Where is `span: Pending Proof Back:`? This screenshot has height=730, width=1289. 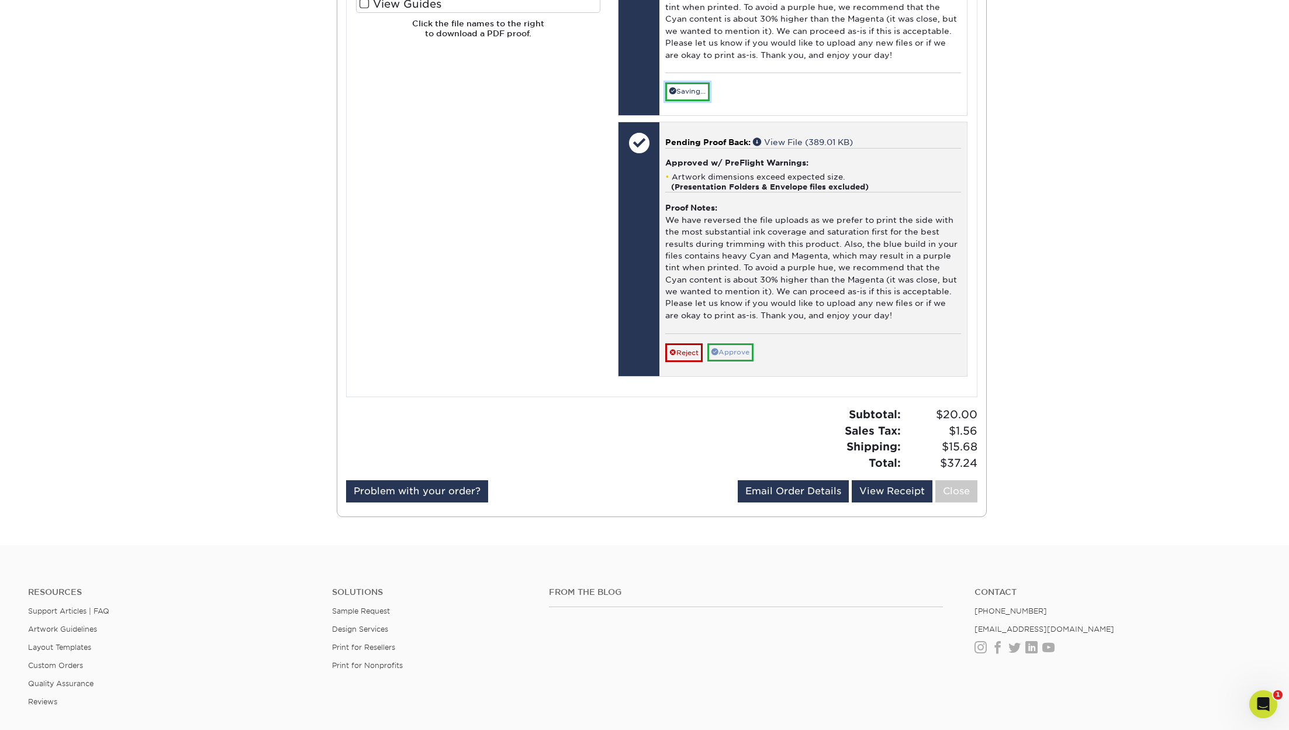 span: Pending Proof Back: is located at coordinates (708, 142).